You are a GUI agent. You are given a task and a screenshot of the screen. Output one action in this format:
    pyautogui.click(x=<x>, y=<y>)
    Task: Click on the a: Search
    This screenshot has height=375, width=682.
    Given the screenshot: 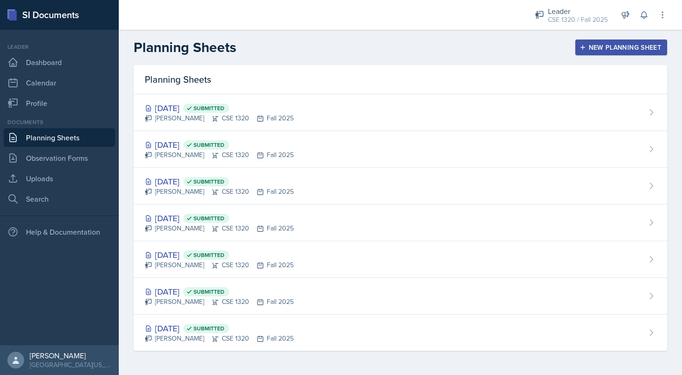 What is the action you would take?
    pyautogui.click(x=59, y=199)
    